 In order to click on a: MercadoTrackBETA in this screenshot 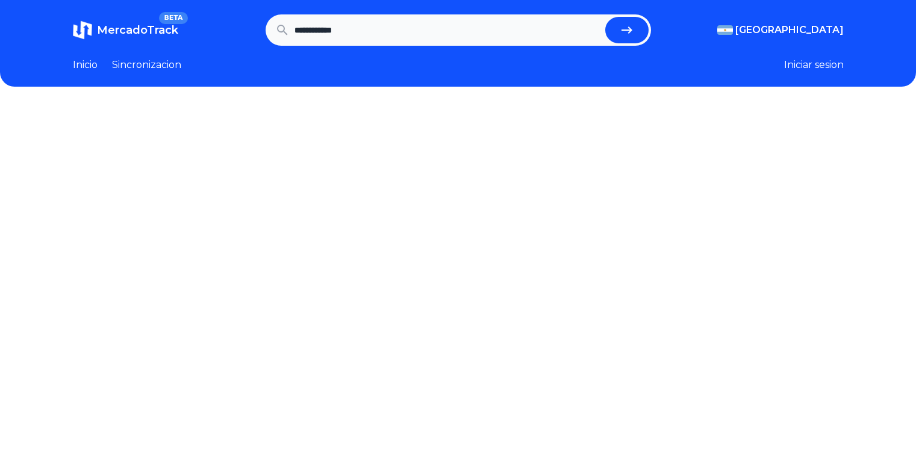, I will do `click(125, 30)`.